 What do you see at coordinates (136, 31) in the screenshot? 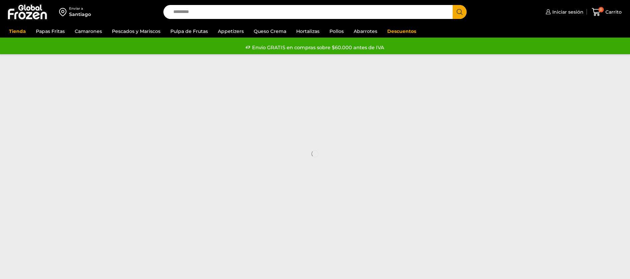
I see `a: Pescados y Mariscos` at bounding box center [136, 31].